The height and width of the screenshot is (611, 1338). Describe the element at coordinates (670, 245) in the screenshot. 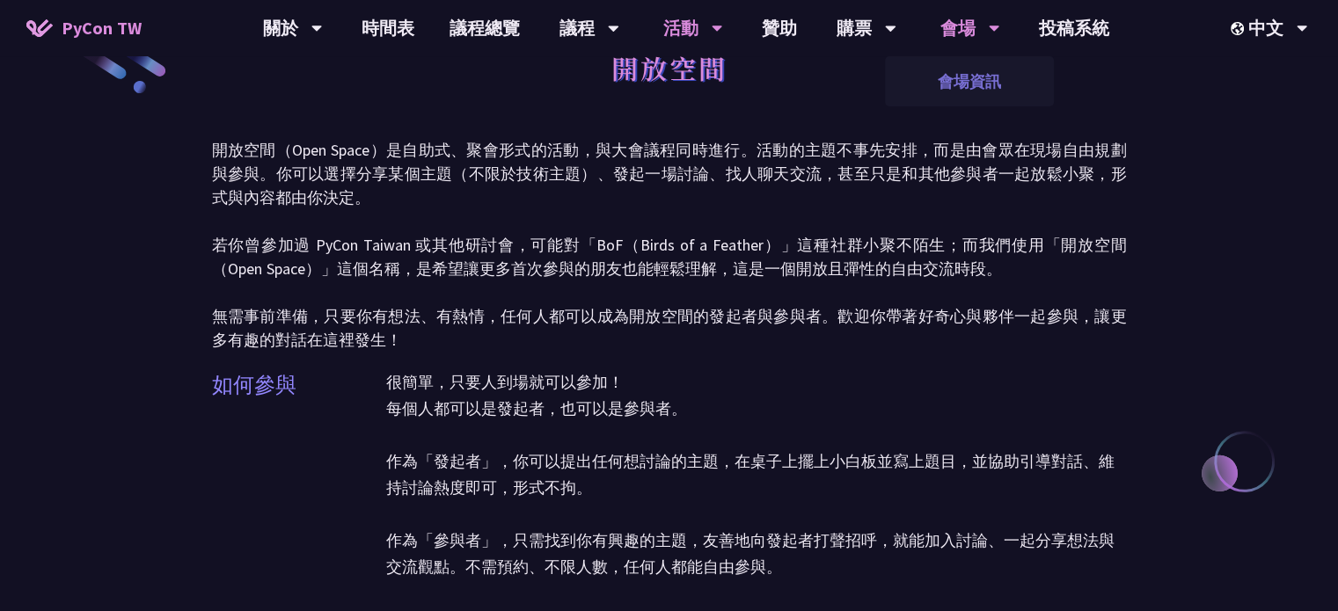

I see `p: 開放空間（Open Space）是自助式、聚會形式的活動，與大會議程同時進行。活動的主題不事先安排，而是由會眾在現場自由規劃與參與。你可以選擇分享某個主題（不限於技術主題）、發起一場討論、找人聊...` at that location.